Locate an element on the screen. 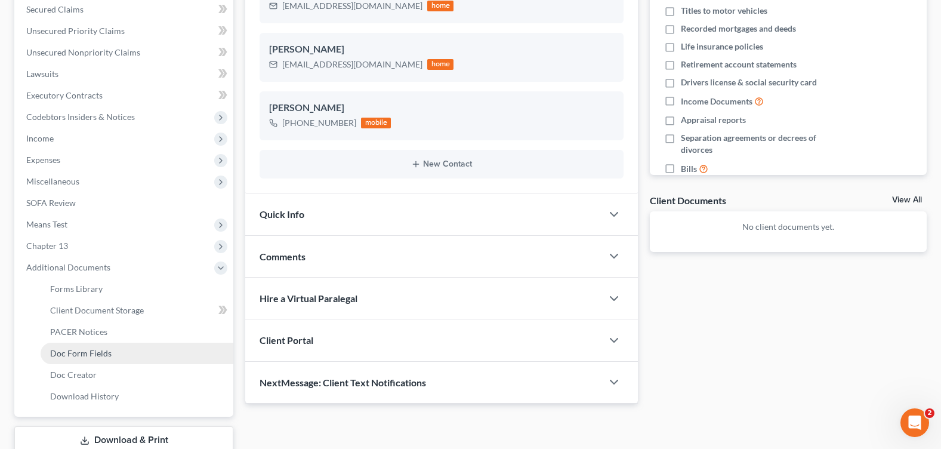 This screenshot has width=941, height=449. p: No client documents yet. is located at coordinates (788, 227).